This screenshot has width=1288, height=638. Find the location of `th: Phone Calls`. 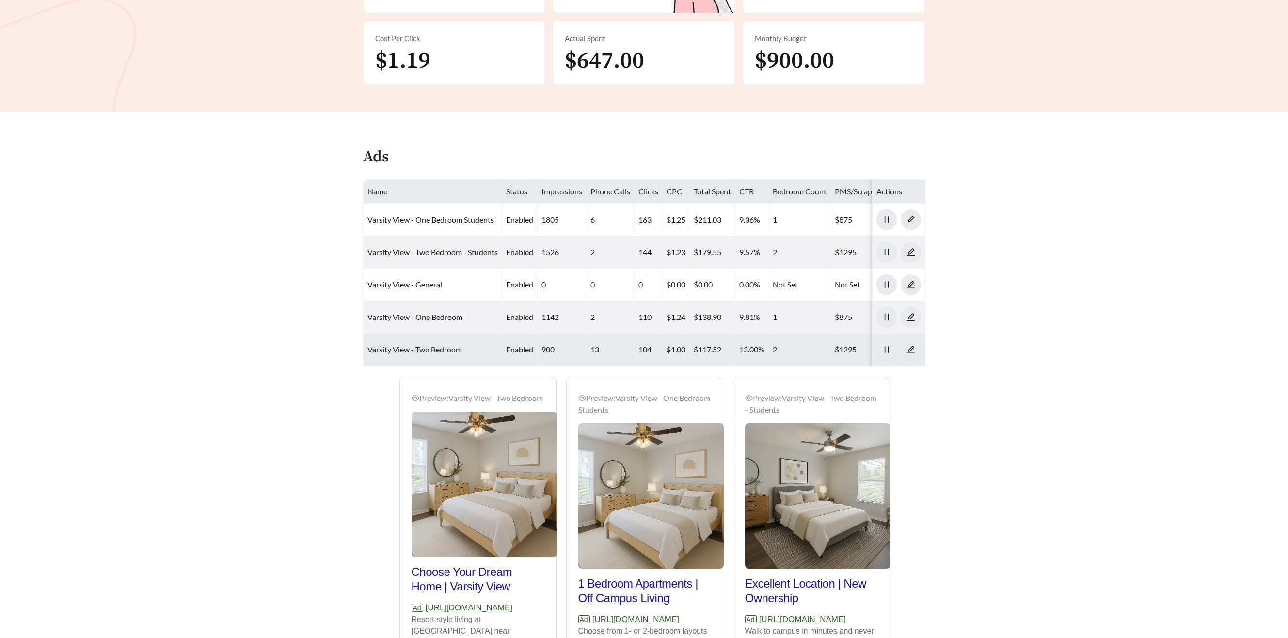

th: Phone Calls is located at coordinates (611, 192).